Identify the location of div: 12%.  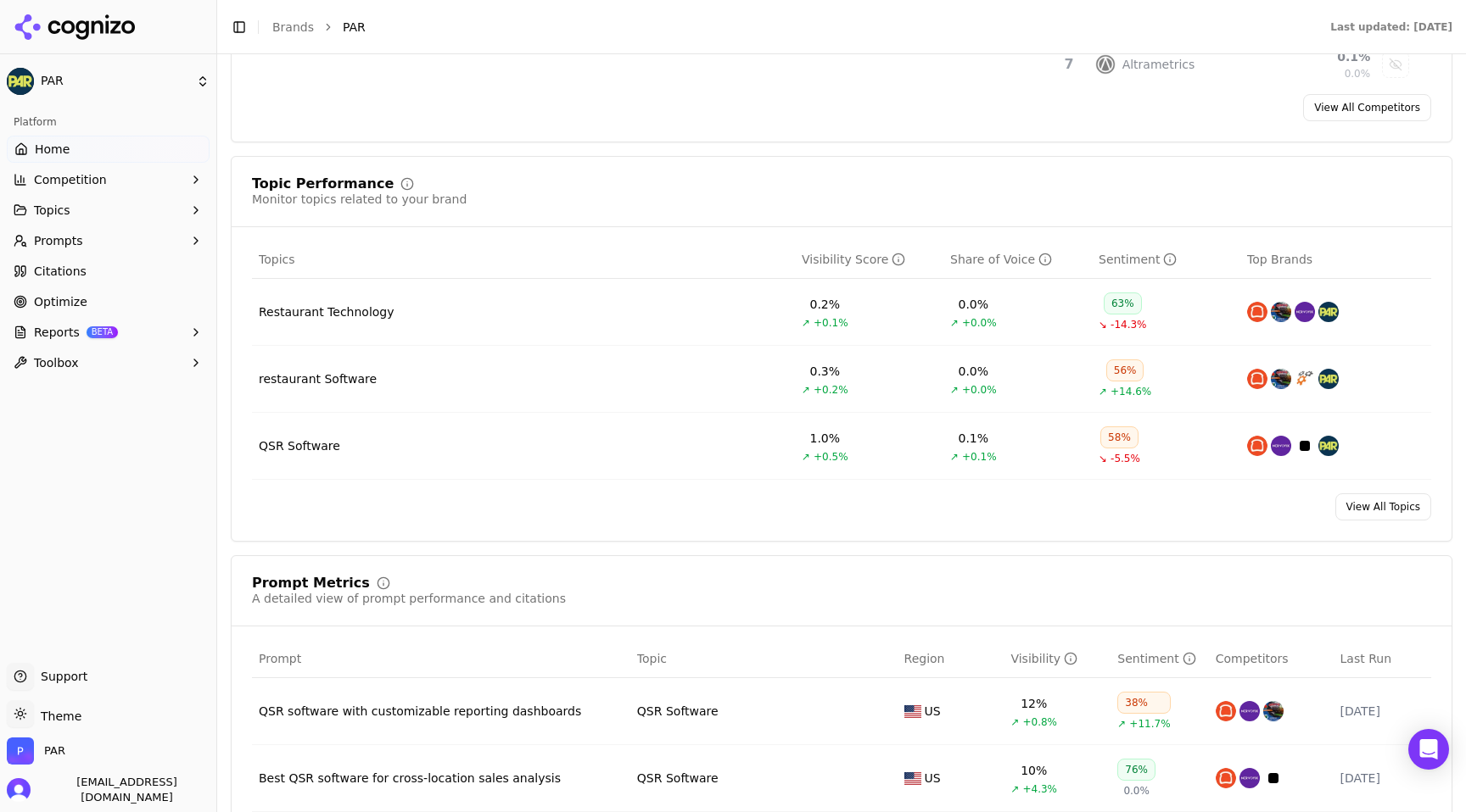
(1033, 704).